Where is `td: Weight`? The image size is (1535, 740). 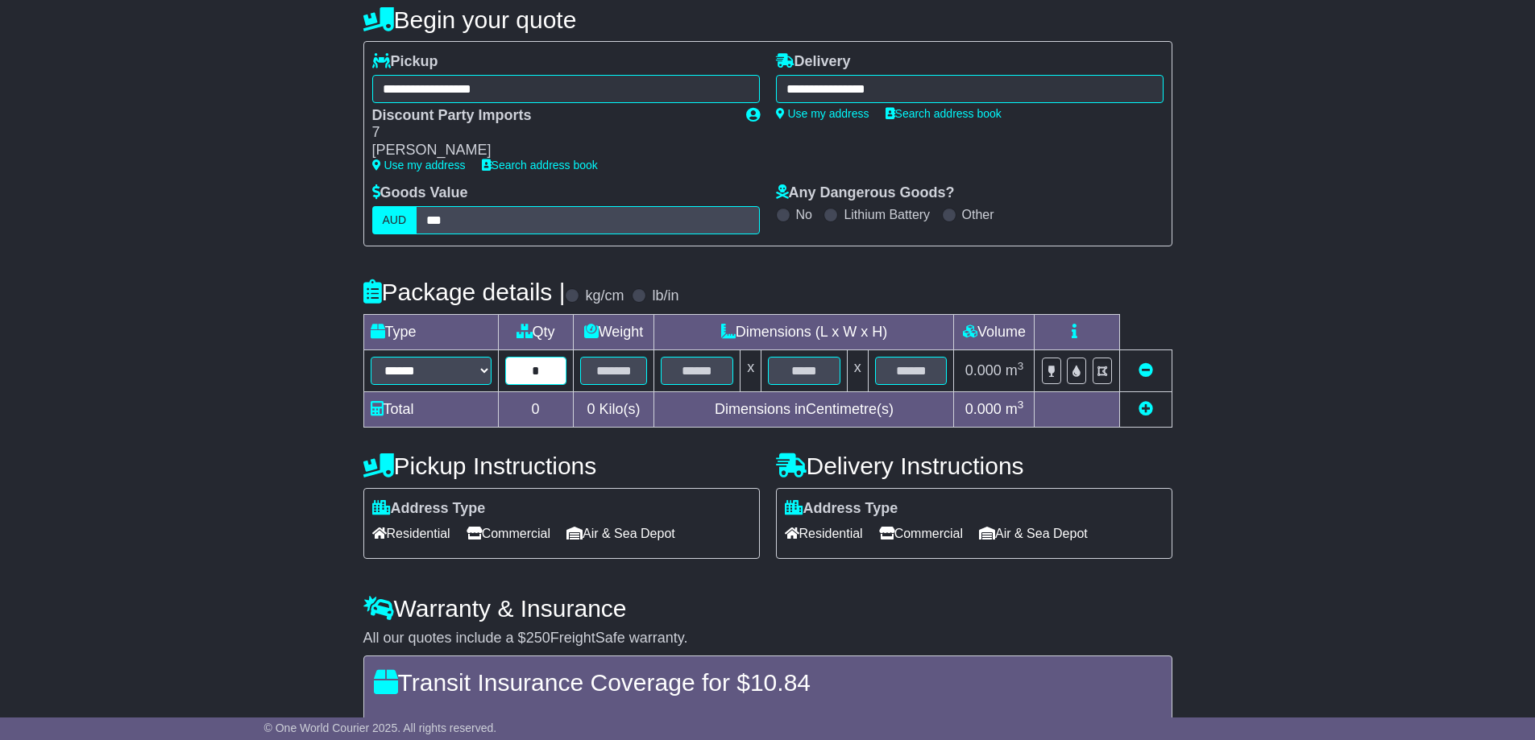 td: Weight is located at coordinates (613, 332).